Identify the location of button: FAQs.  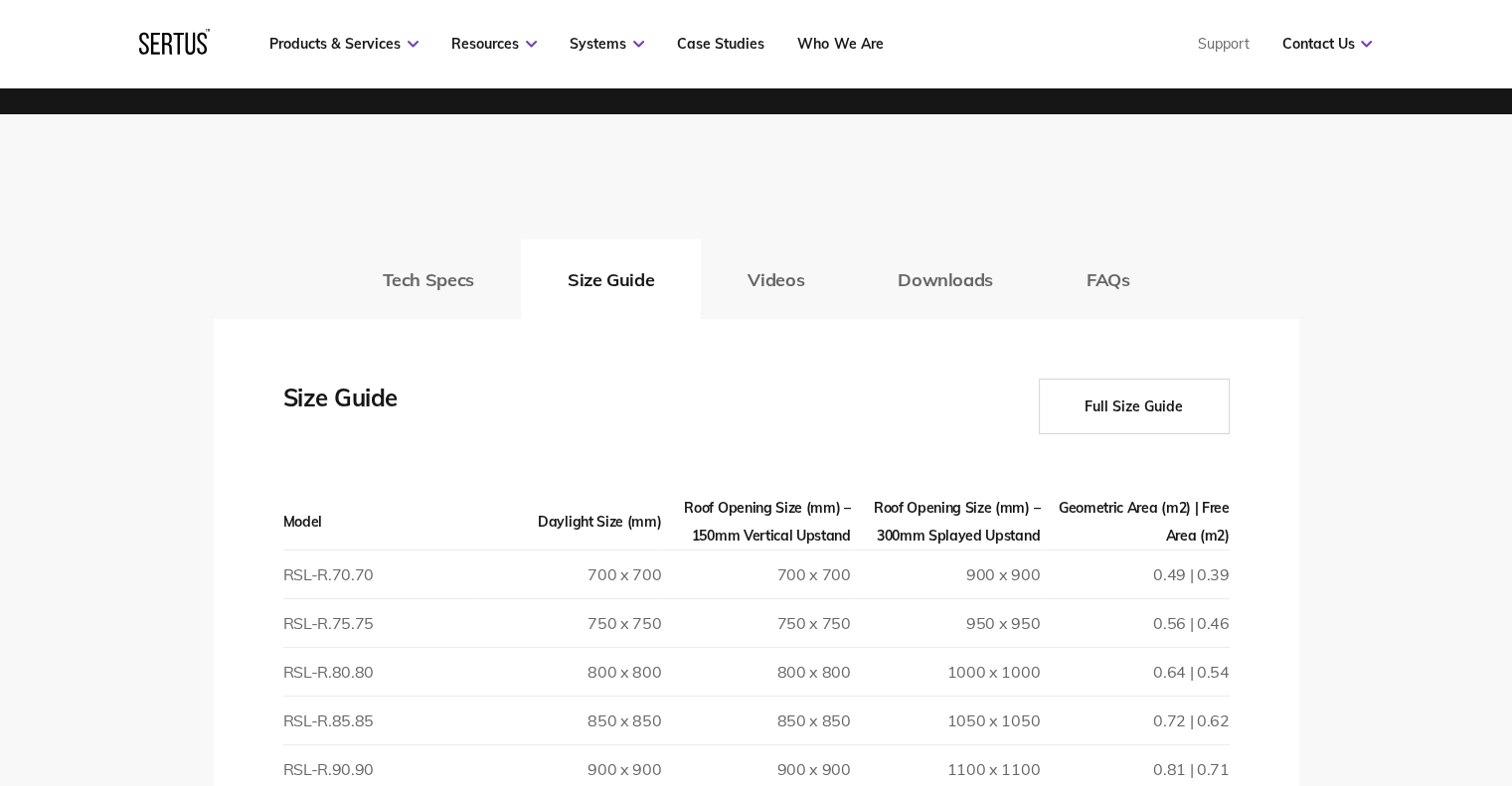
(1108, 279).